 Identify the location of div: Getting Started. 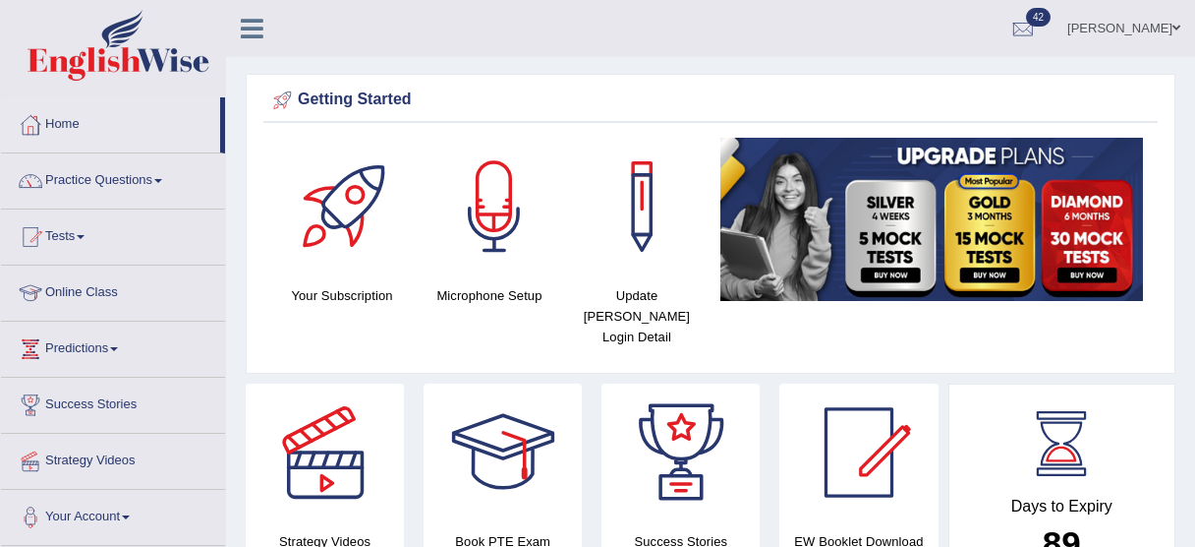
(711, 100).